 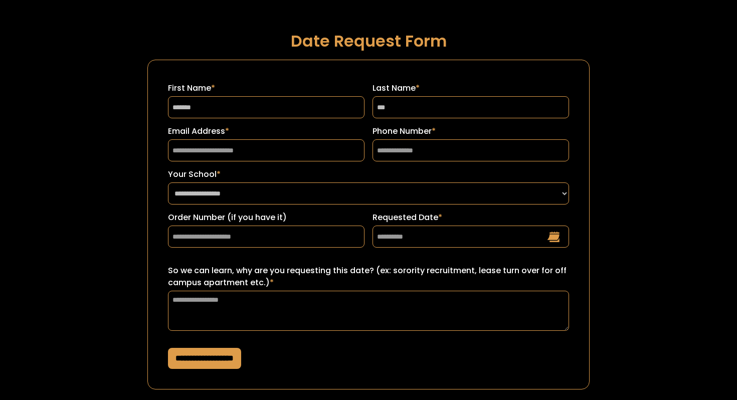 What do you see at coordinates (471, 218) in the screenshot?
I see `label: Requested Date` at bounding box center [471, 218].